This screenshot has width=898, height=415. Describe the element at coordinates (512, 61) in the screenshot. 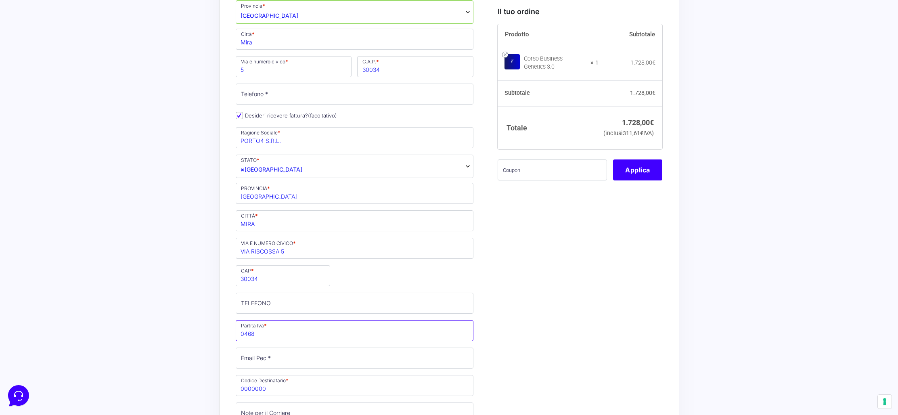

I see `img: Corso Business Genetics 3.0` at that location.